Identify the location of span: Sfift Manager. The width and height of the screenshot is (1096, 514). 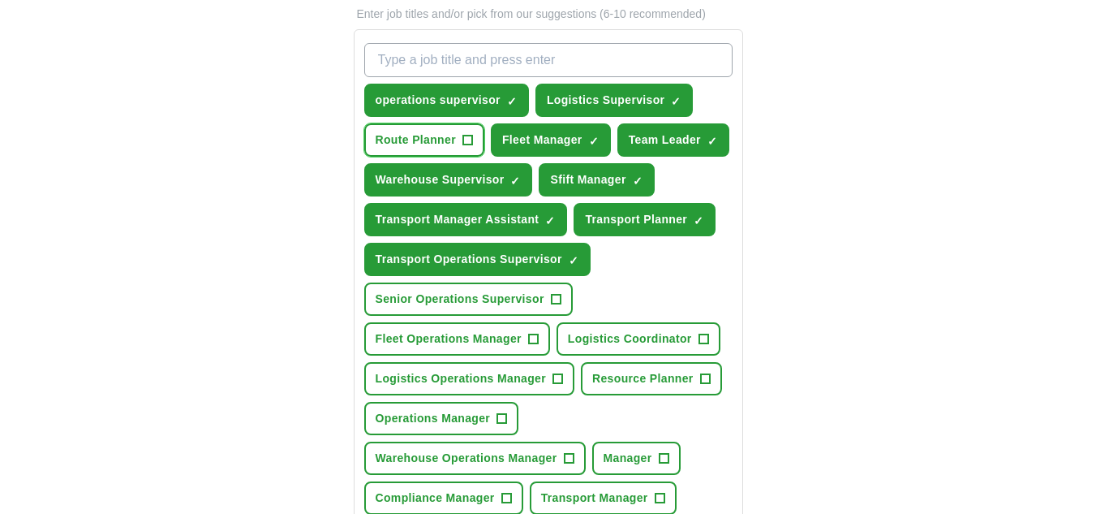
(587, 179).